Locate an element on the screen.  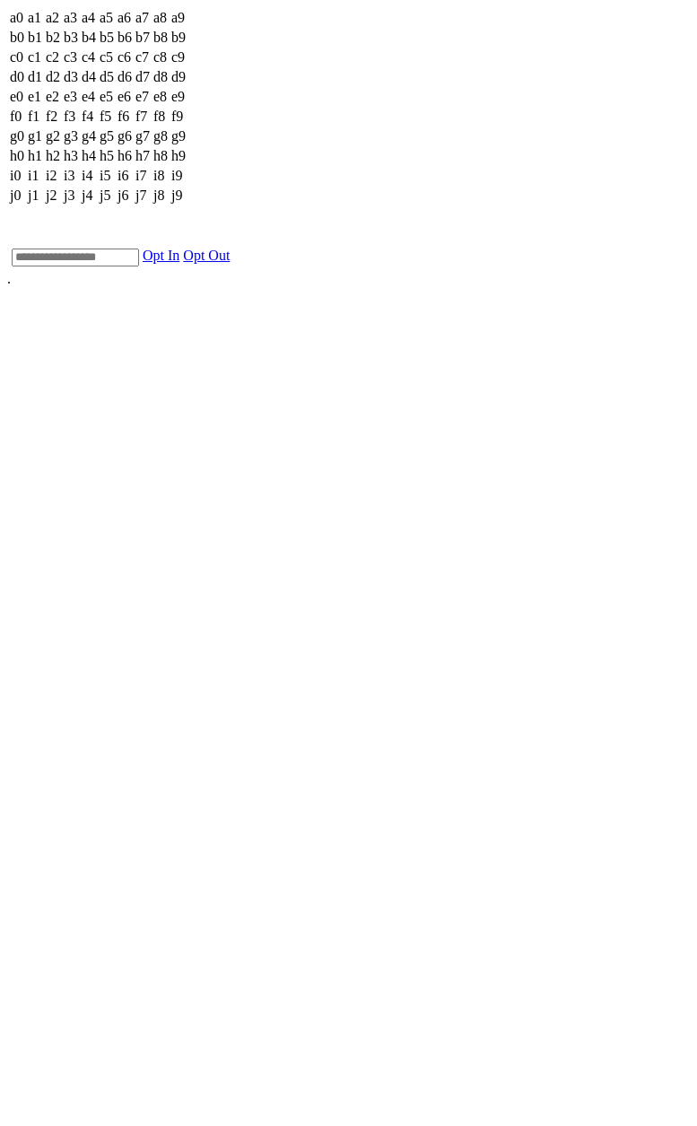
td: a3 is located at coordinates (71, 18).